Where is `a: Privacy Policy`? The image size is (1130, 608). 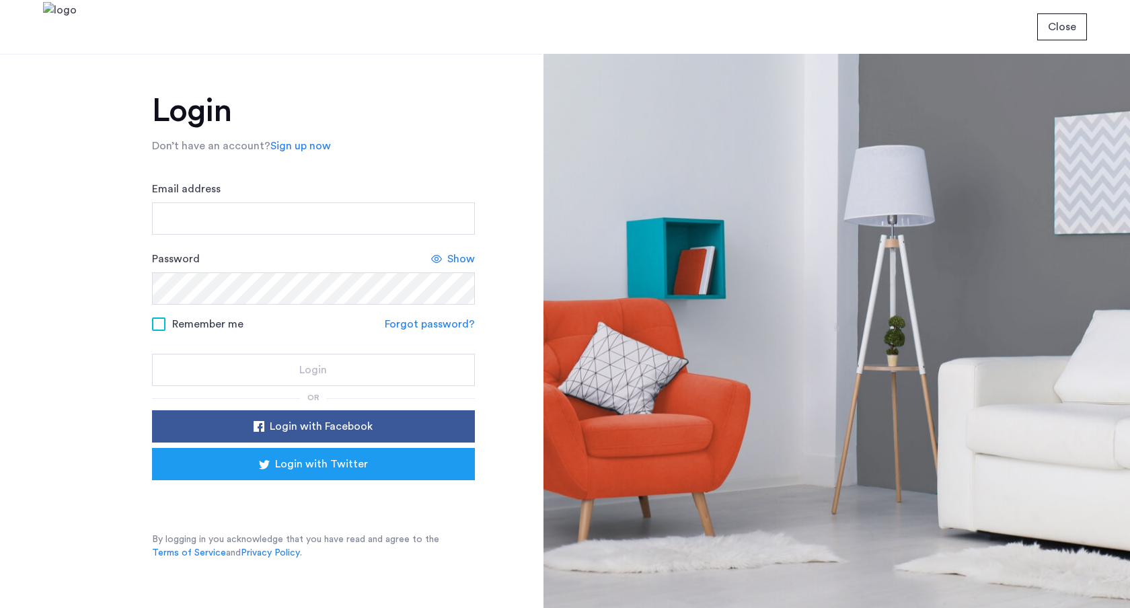 a: Privacy Policy is located at coordinates (270, 553).